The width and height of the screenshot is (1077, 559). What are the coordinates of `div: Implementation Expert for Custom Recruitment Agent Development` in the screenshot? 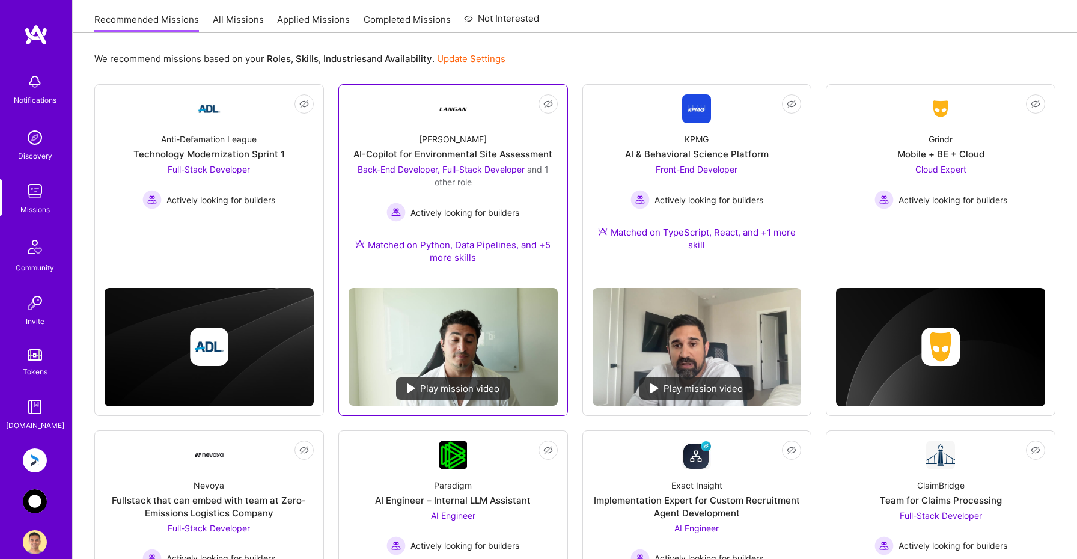 It's located at (697, 507).